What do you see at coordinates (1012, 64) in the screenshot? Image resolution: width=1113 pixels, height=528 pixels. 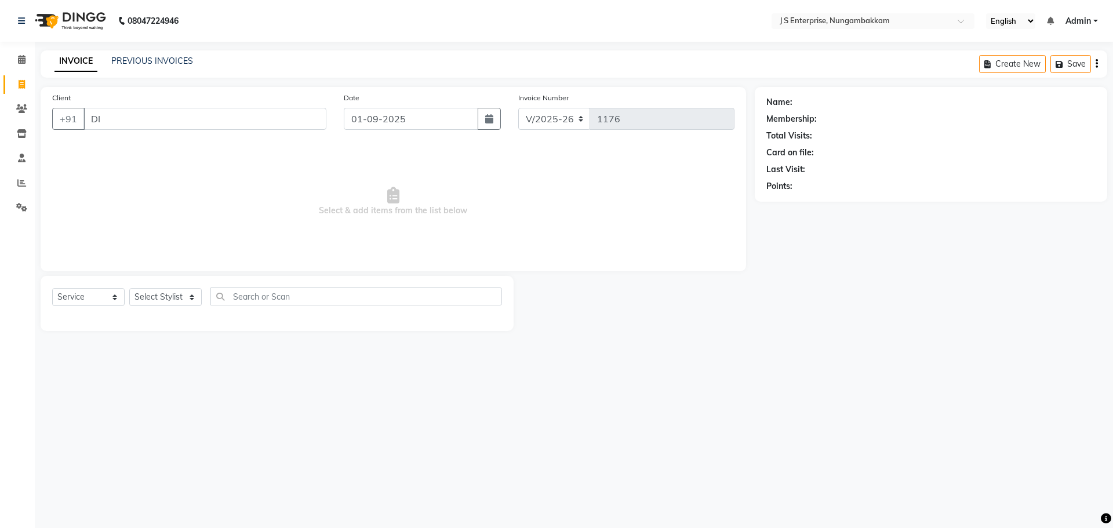 I see `button: Create New` at bounding box center [1012, 64].